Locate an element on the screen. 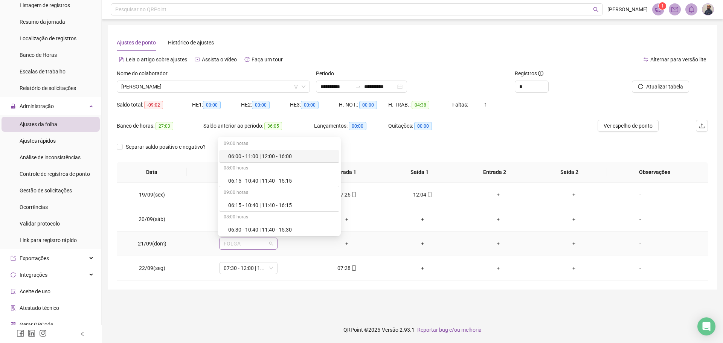 This screenshot has height=343, width=723. span: ALICE DOS SANTOS CARNEIRO is located at coordinates (213, 87).